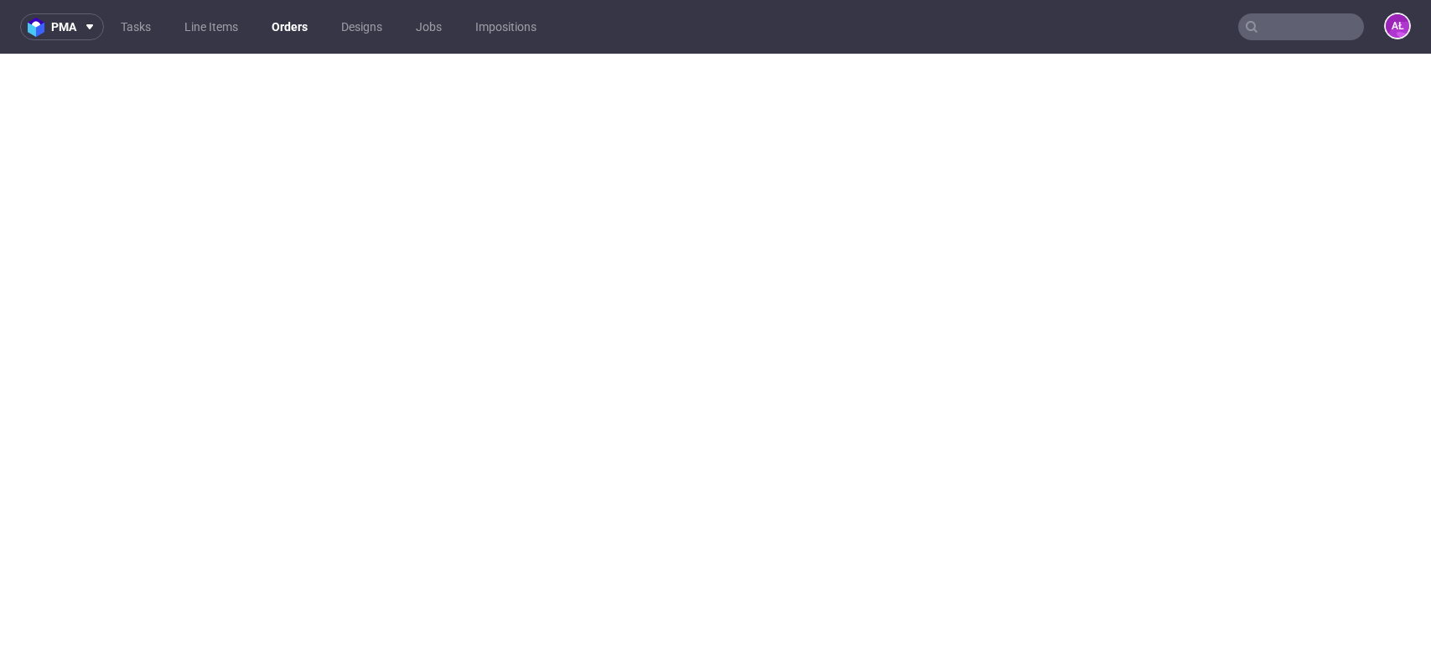 The height and width of the screenshot is (655, 1431). What do you see at coordinates (39, 27) in the screenshot?
I see `img: logo` at bounding box center [39, 27].